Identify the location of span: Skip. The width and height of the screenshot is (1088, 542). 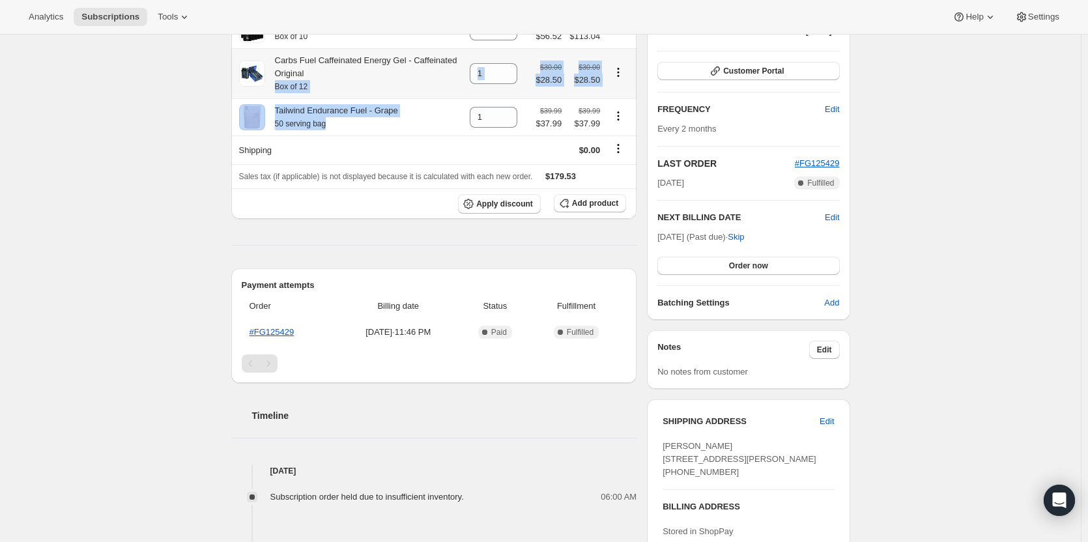
(736, 237).